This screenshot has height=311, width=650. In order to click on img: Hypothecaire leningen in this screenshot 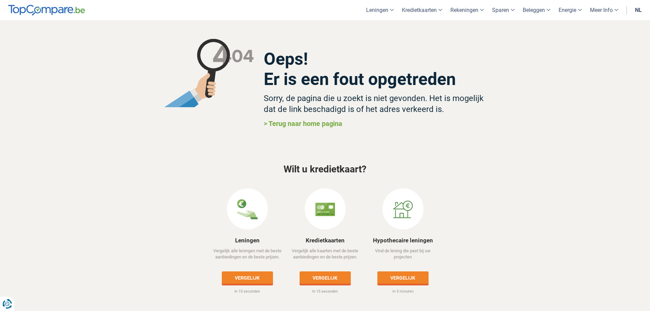, I will do `click(403, 209)`.